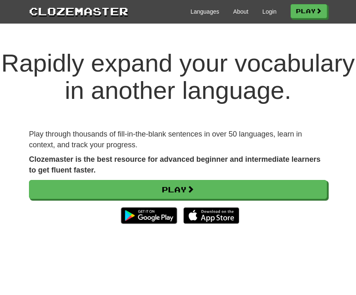 This screenshot has width=356, height=295. I want to click on img: Get it on Google Play, so click(149, 216).